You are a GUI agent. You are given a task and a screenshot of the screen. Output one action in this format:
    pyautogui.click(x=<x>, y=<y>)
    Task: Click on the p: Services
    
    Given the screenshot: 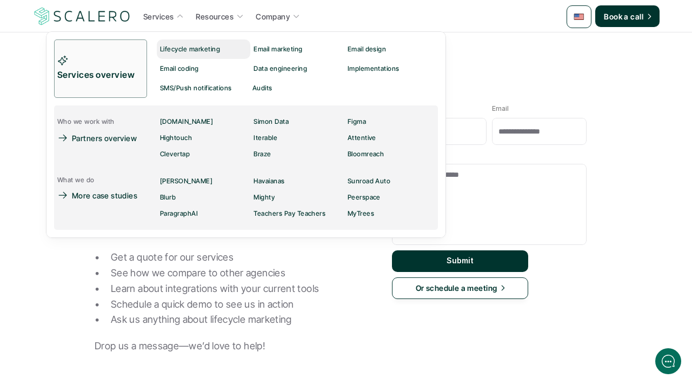 What is the action you would take?
    pyautogui.click(x=158, y=16)
    